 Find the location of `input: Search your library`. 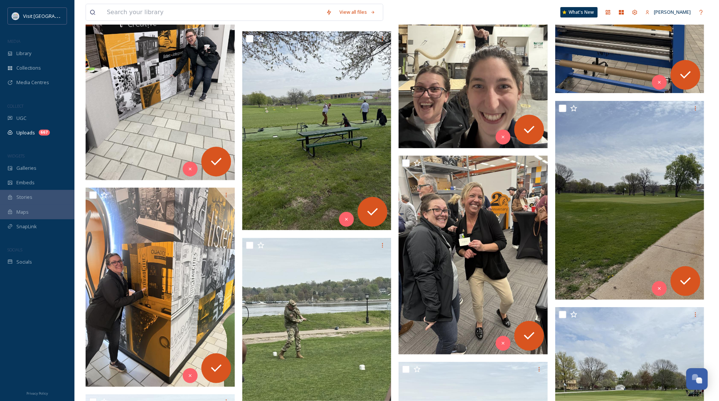

input: Search your library is located at coordinates (212, 12).